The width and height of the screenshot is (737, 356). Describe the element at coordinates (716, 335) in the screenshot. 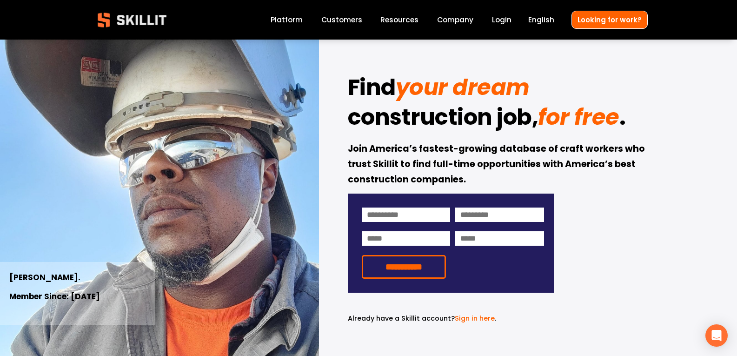

I see `div: Open Intercom Messenger` at that location.